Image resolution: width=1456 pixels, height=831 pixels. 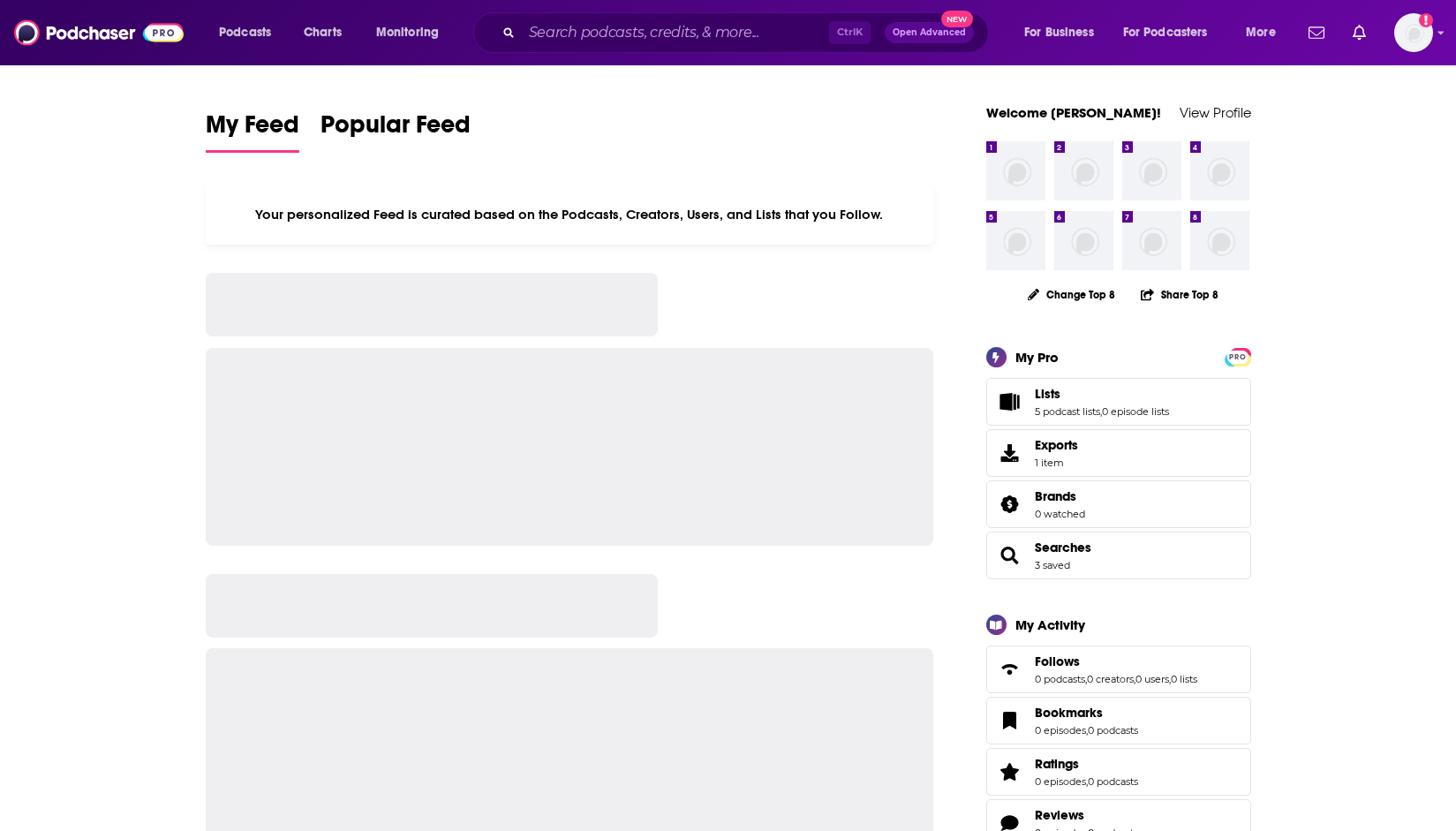 What do you see at coordinates (1238, 357) in the screenshot?
I see `span: PRO` at bounding box center [1238, 357].